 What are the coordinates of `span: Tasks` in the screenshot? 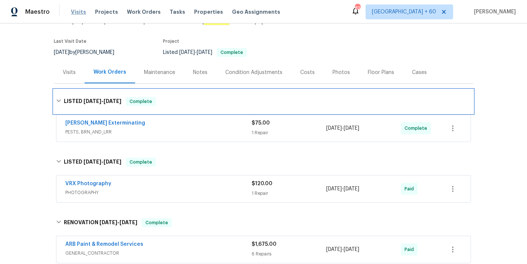 It's located at (177, 12).